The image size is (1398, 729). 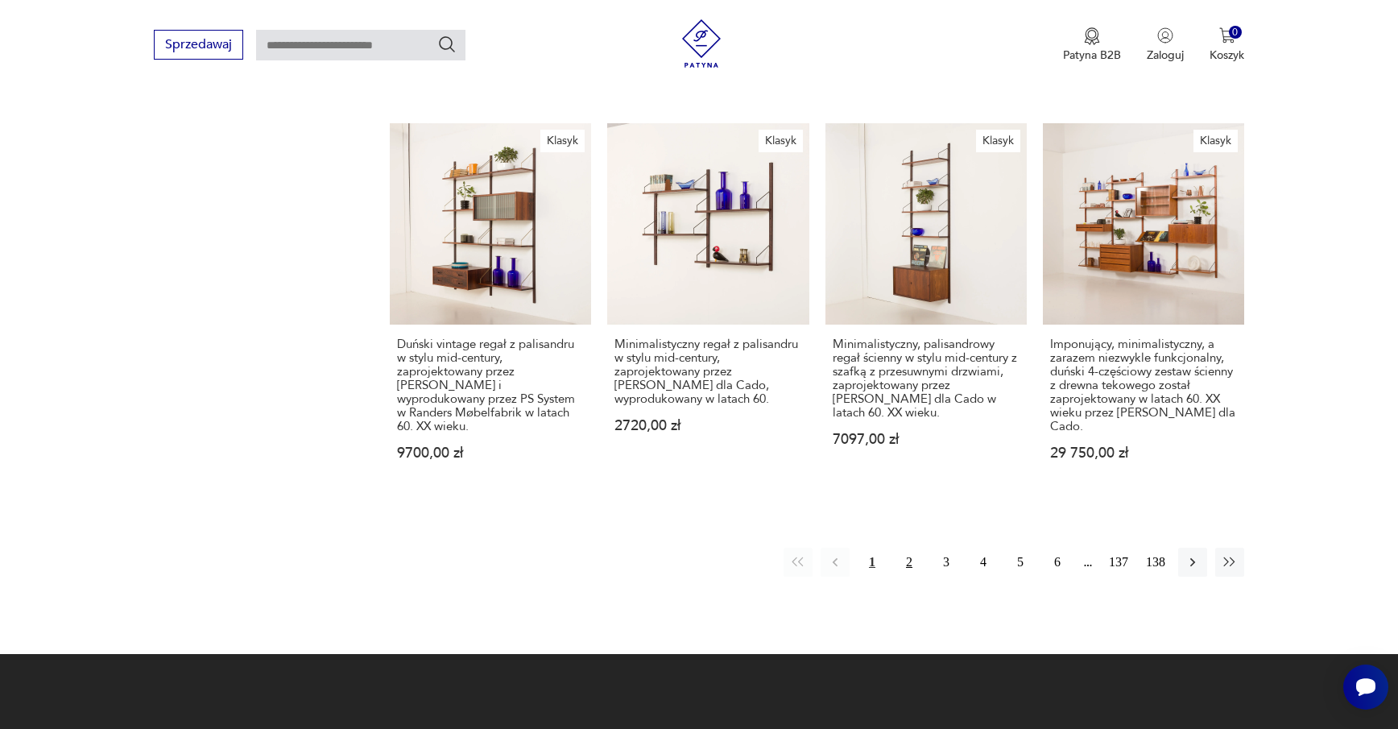 I want to click on p: 29 750,00 zł, so click(x=1143, y=452).